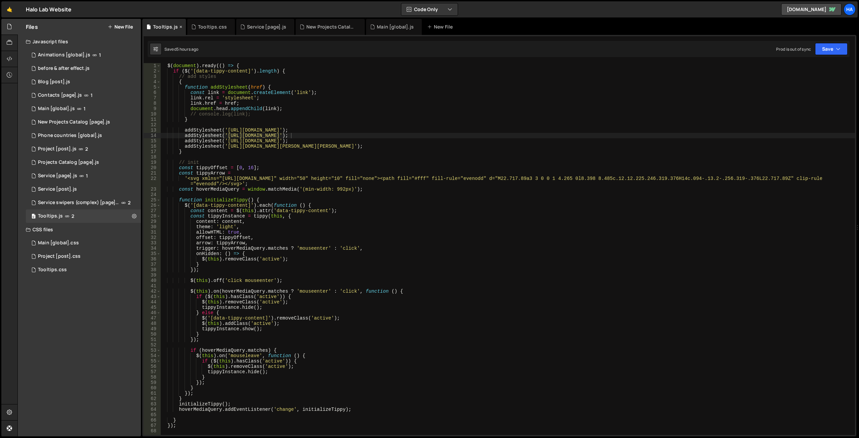  What do you see at coordinates (152, 71) in the screenshot?
I see `div: 2` at bounding box center [152, 71].